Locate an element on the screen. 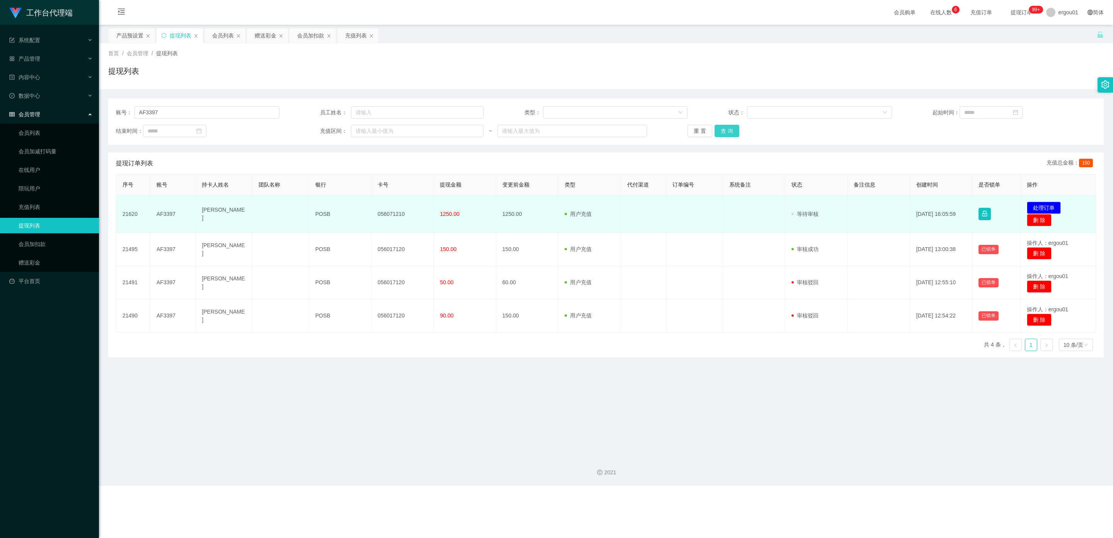  li: 1 is located at coordinates (1031, 345).